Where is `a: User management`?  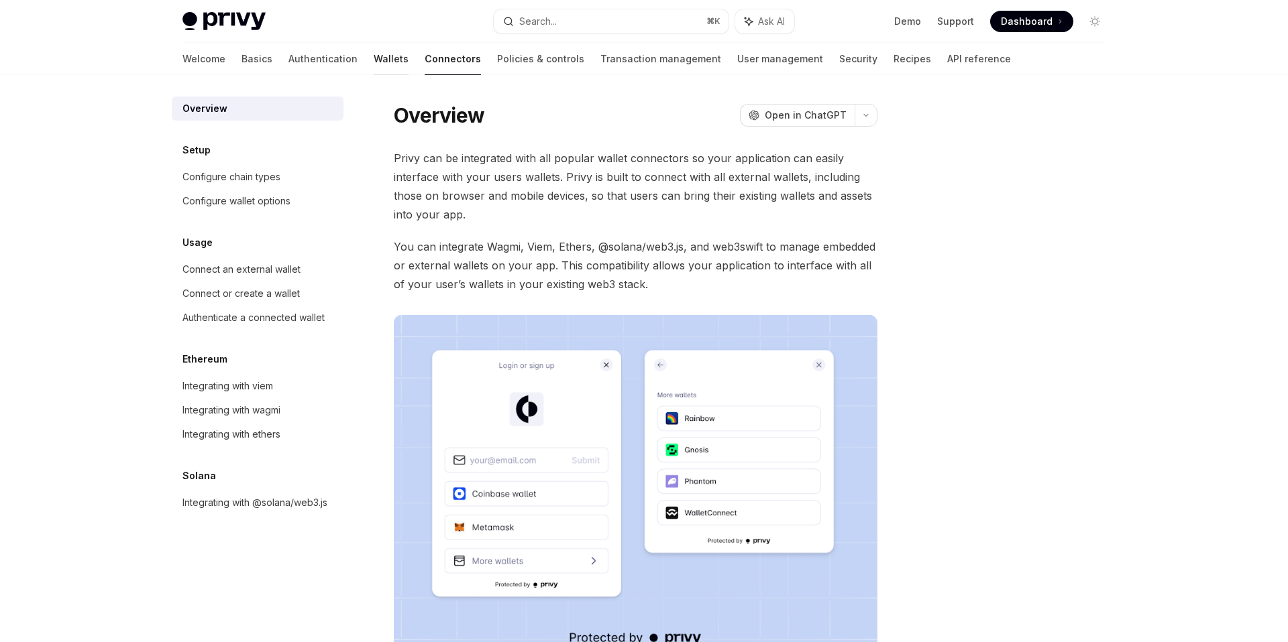 a: User management is located at coordinates (780, 59).